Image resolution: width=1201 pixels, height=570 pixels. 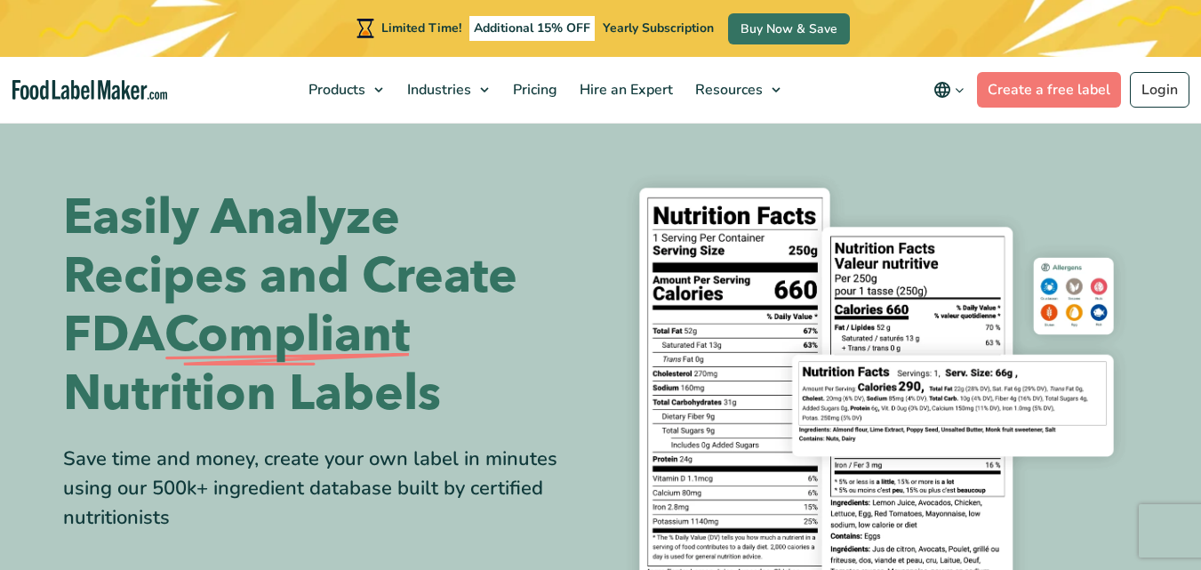 I want to click on span: Compliant, so click(x=287, y=335).